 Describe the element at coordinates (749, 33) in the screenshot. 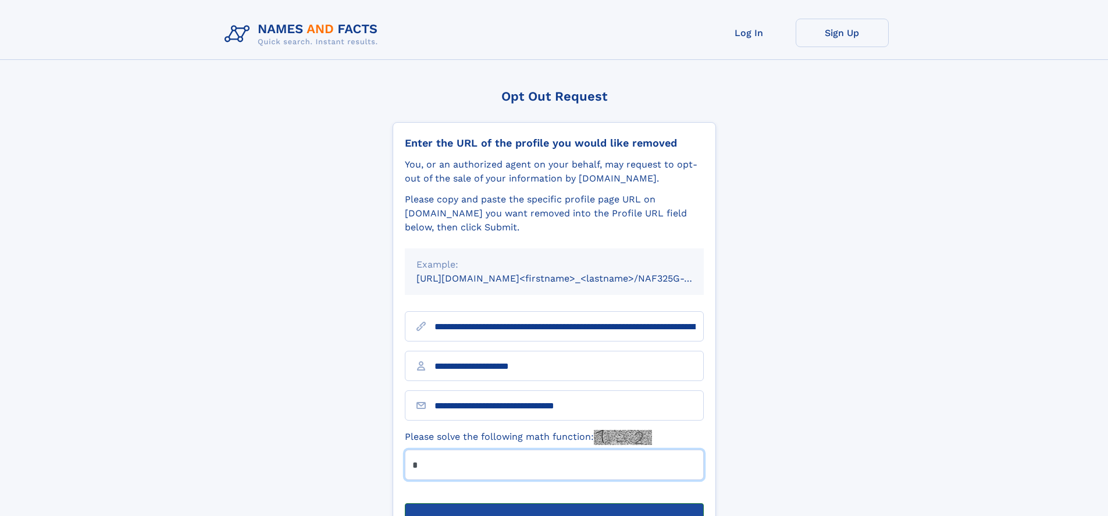

I see `a: Log In` at that location.